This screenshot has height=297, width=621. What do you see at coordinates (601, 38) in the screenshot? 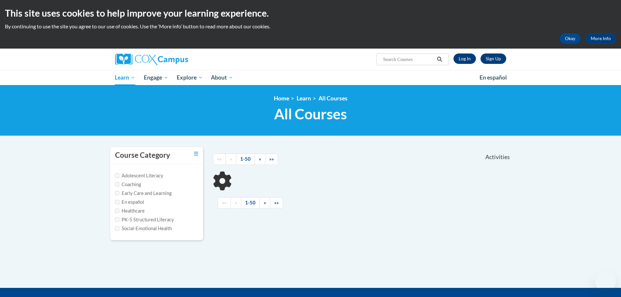
I see `a: More Info` at bounding box center [601, 38].